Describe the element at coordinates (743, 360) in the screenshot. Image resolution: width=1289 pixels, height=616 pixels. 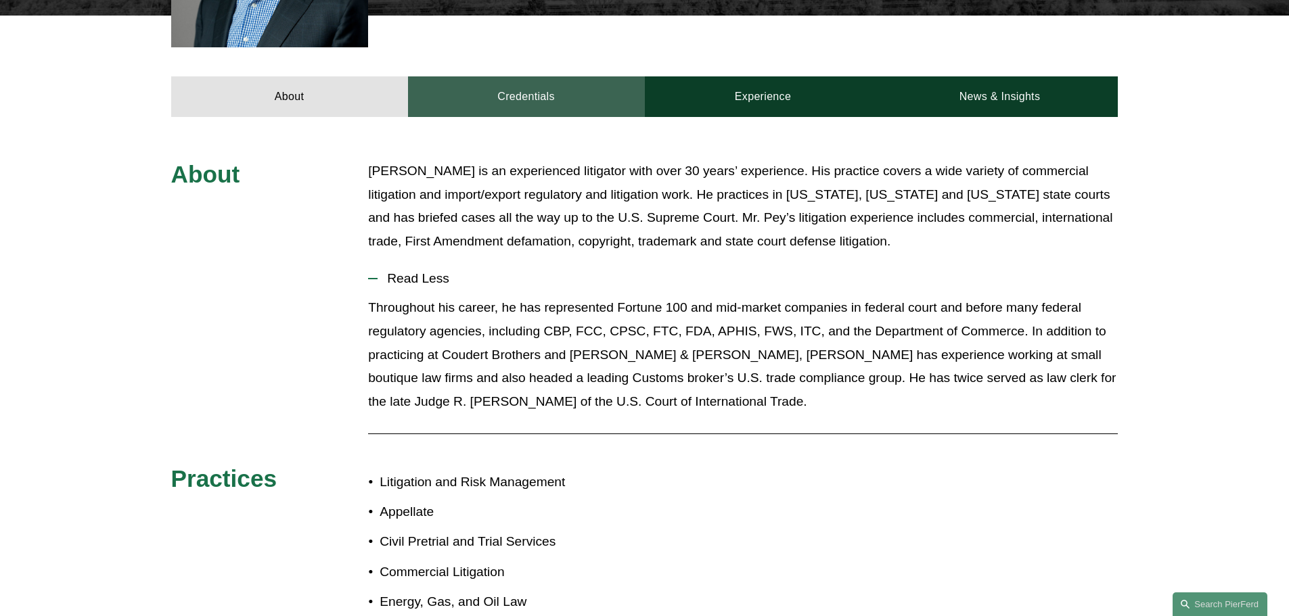
I see `div: Read Less` at that location.